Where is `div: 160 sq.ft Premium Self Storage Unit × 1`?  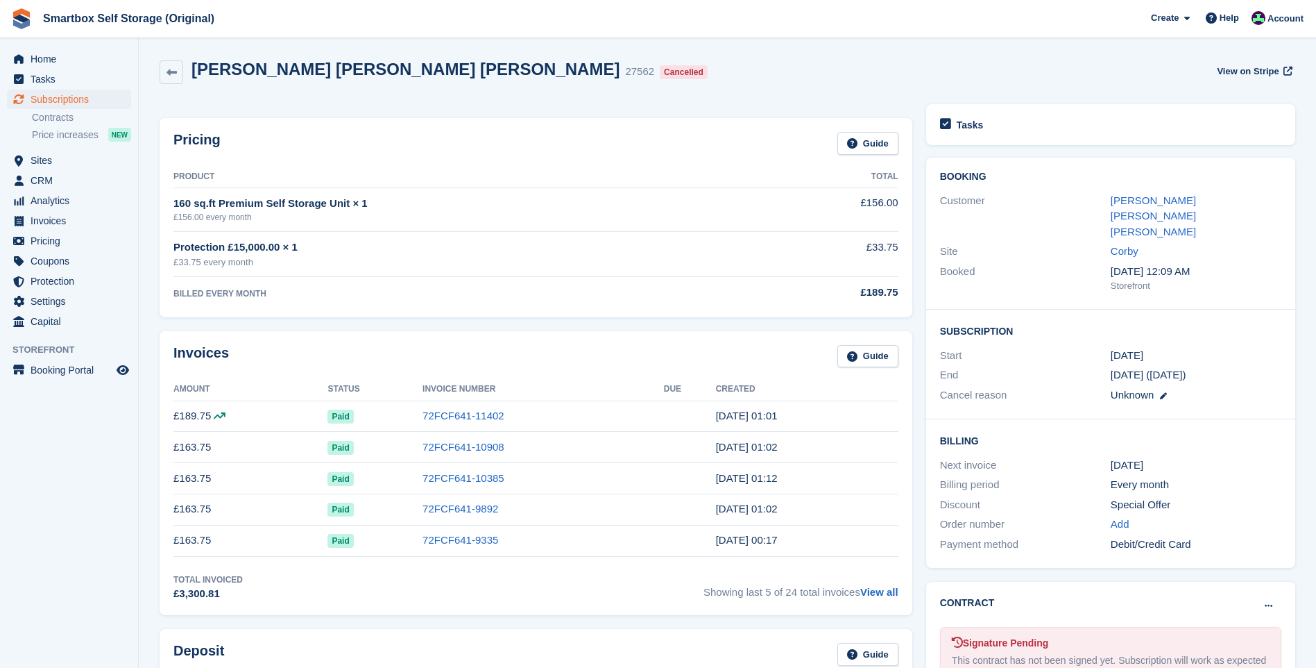
div: 160 sq.ft Premium Self Storage Unit × 1 is located at coordinates (477, 203).